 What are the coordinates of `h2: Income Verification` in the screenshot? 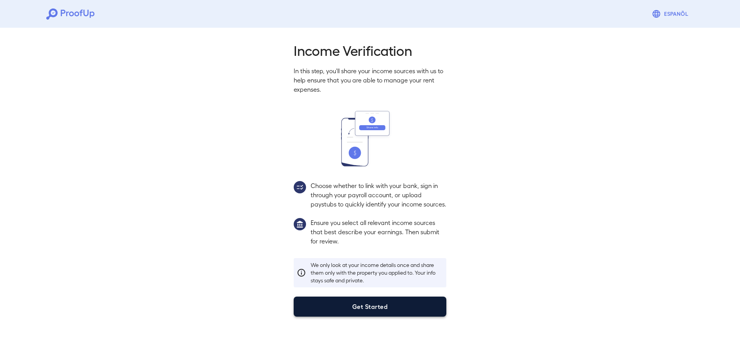 It's located at (370, 50).